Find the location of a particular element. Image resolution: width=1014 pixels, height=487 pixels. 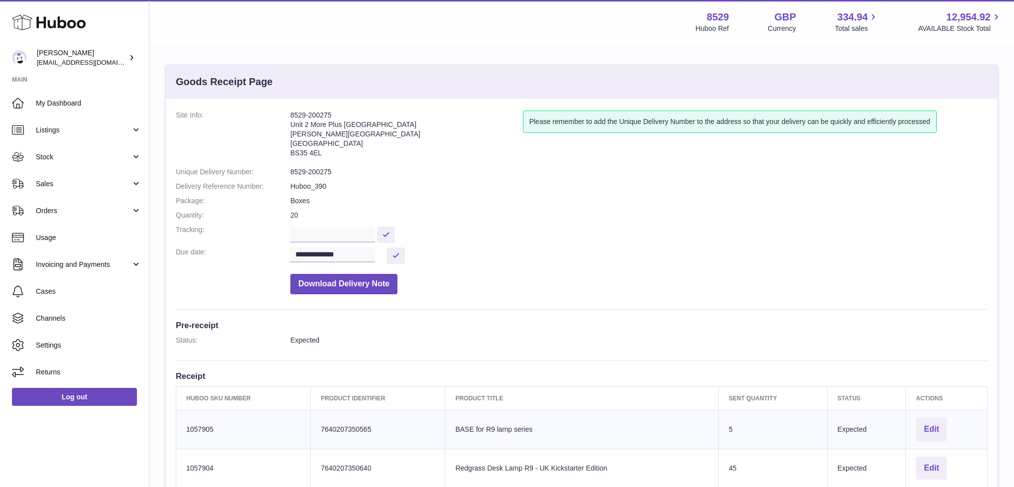

dt: Site Info: is located at coordinates (233, 136).